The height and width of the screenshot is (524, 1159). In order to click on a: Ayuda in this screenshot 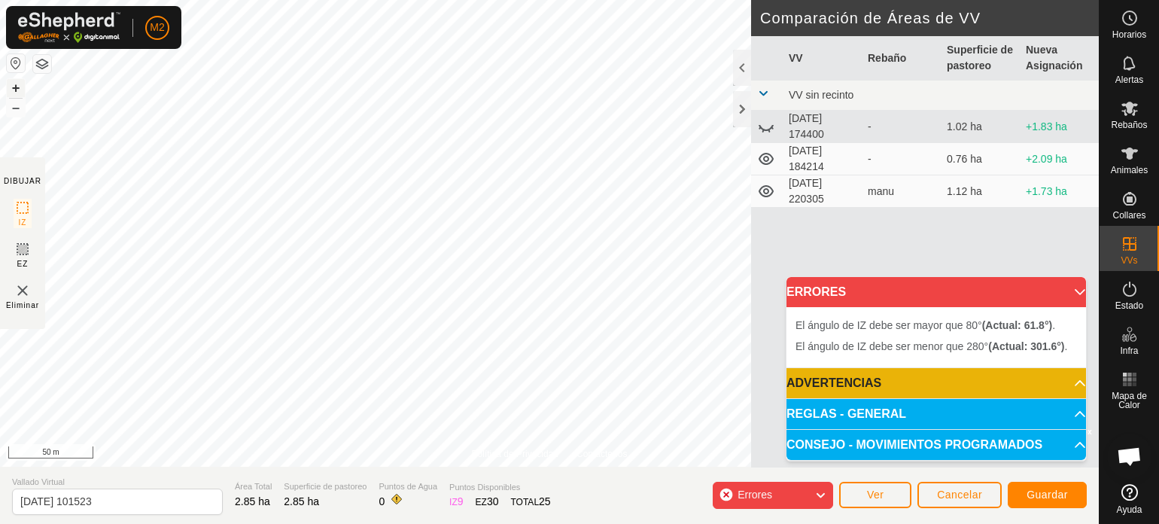, I will do `click(1129, 499)`.